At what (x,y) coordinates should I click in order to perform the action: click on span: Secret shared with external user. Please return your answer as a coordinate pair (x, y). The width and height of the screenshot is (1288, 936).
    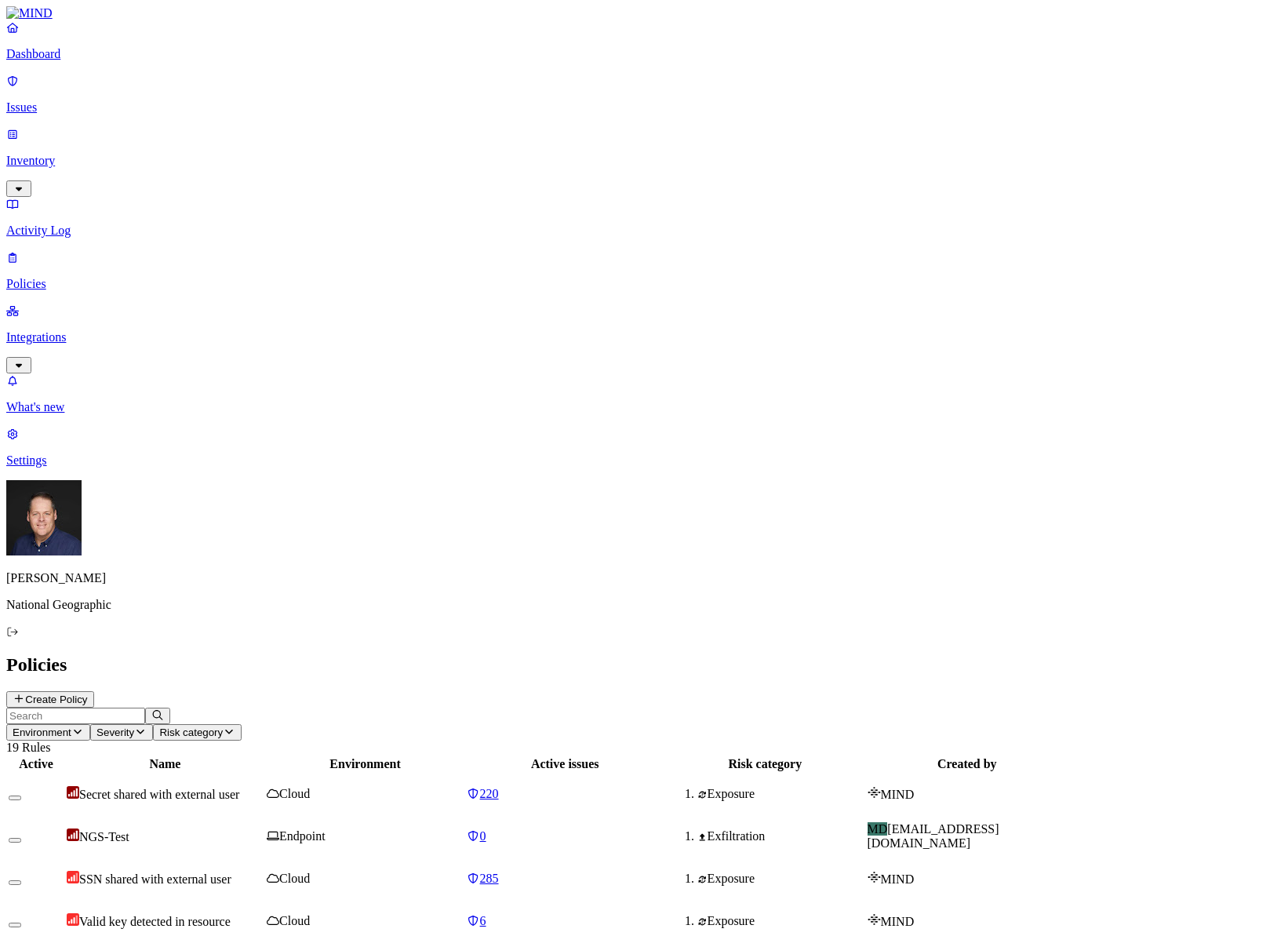
    Looking at the image, I should click on (159, 794).